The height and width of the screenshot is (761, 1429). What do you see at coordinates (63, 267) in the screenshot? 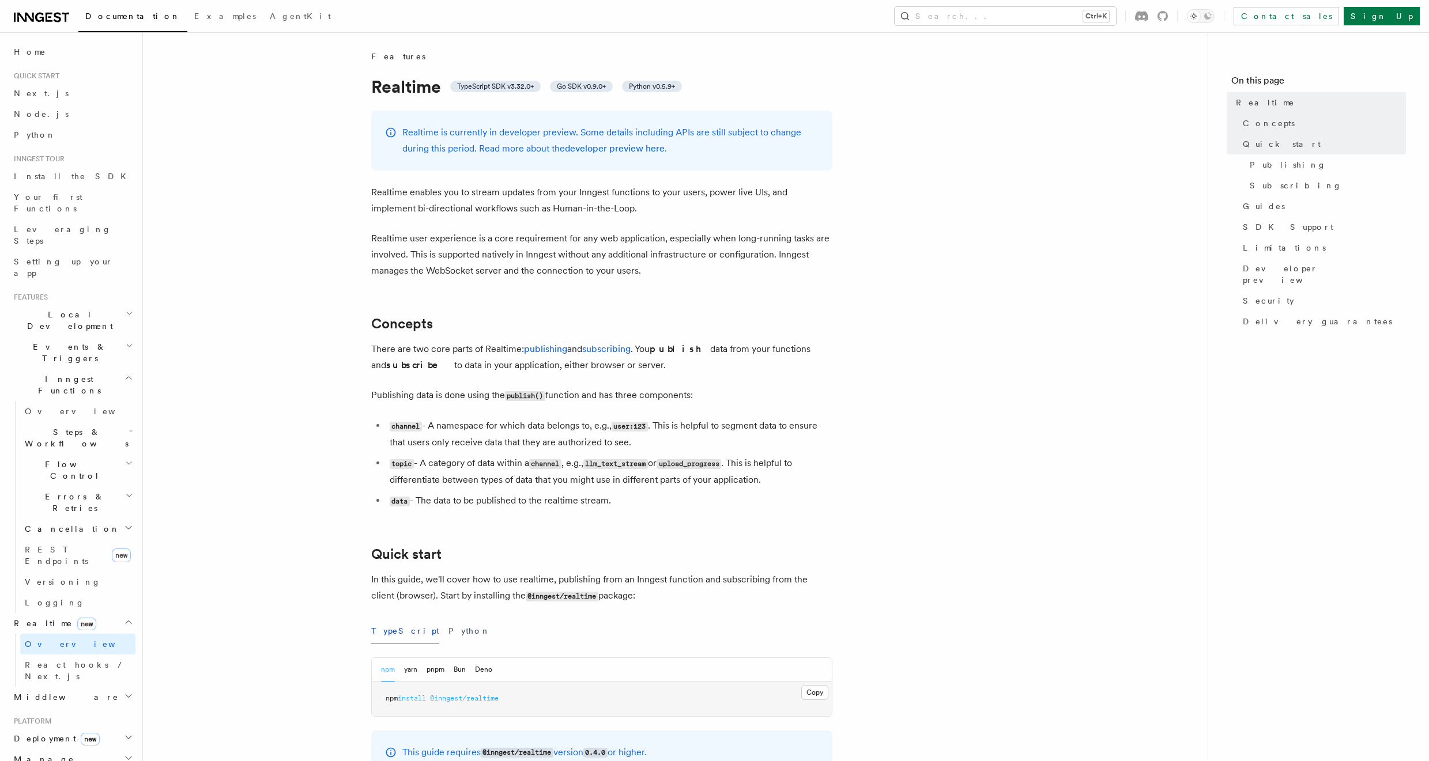
I see `span: Setting up your app` at bounding box center [63, 267].